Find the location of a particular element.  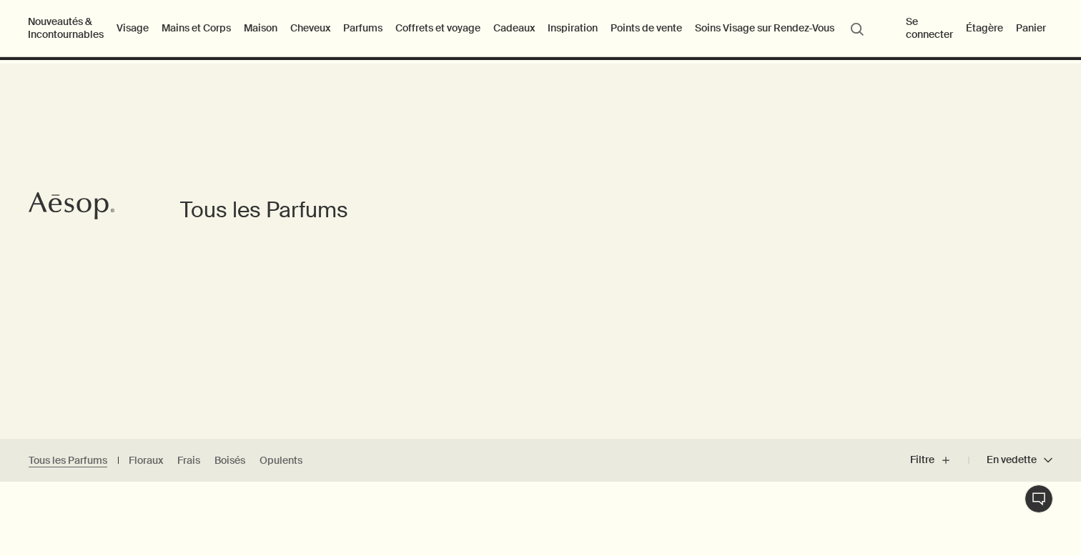

a: Visage is located at coordinates (132, 28).